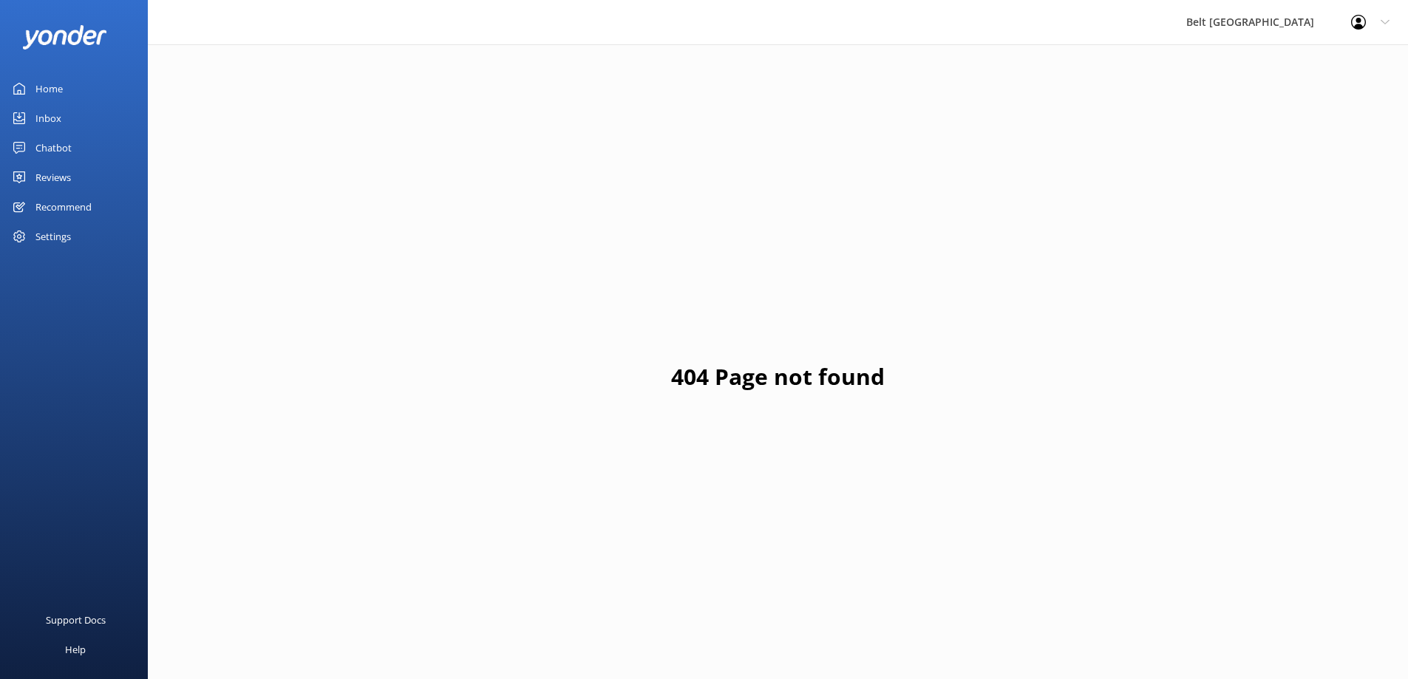  I want to click on div: Settings, so click(53, 237).